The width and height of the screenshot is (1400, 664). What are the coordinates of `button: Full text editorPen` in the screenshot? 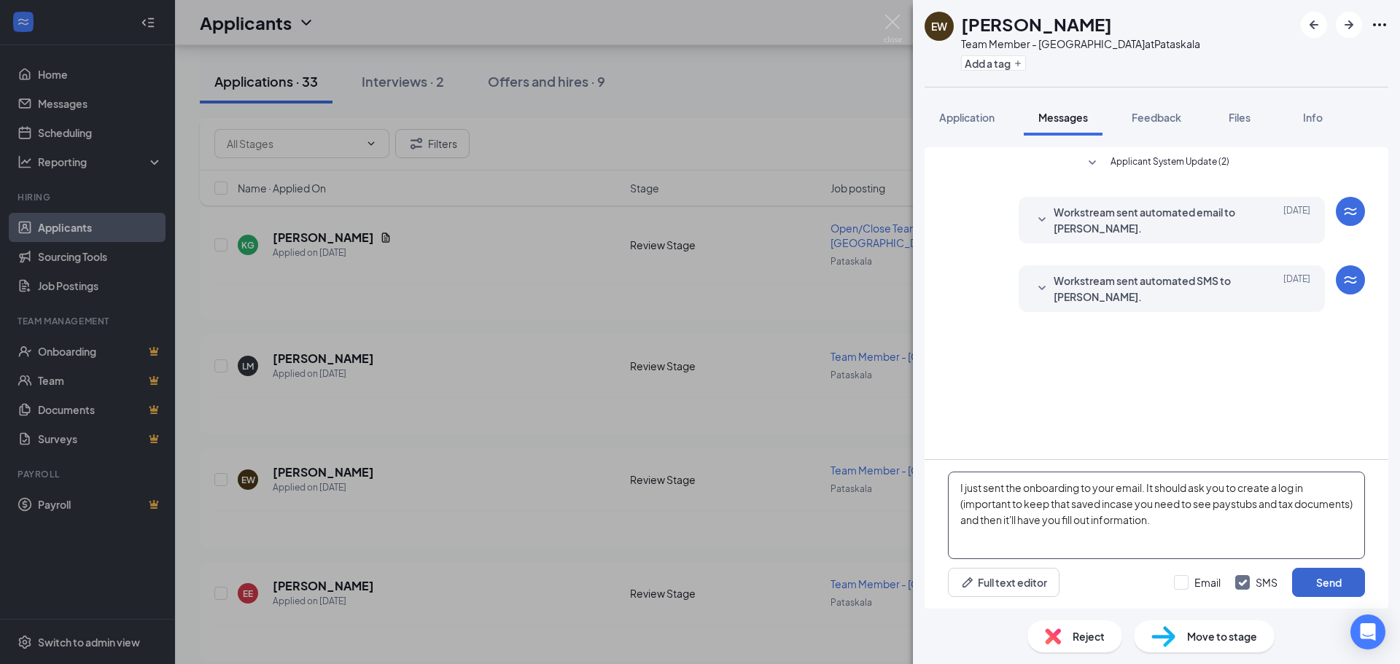 It's located at (1003, 583).